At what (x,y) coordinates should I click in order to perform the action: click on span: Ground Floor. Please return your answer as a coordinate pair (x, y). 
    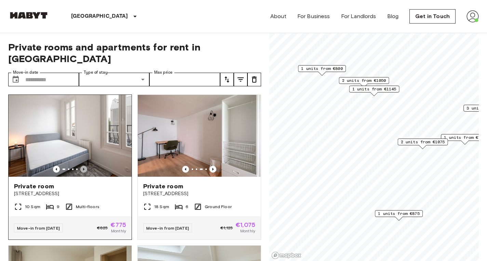
    Looking at the image, I should click on (218, 207).